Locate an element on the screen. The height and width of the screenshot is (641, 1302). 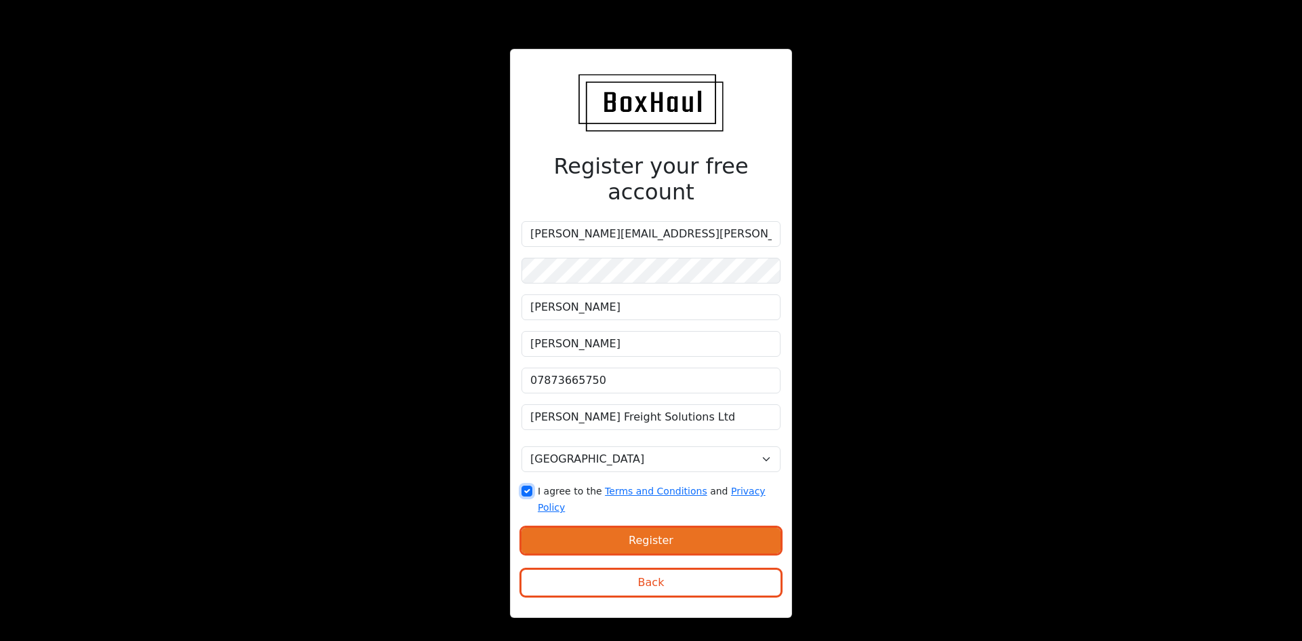
a: Back is located at coordinates (651, 585).